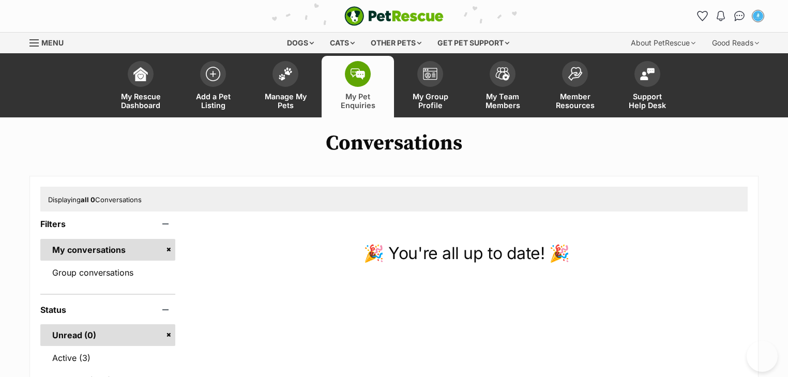  Describe the element at coordinates (141, 74) in the screenshot. I see `img: dashboard-icon-eb2f2d2d3e046f16d808141f083e7271f6b2e854fb5c12c21221c1fb7104beca.svg` at that location.